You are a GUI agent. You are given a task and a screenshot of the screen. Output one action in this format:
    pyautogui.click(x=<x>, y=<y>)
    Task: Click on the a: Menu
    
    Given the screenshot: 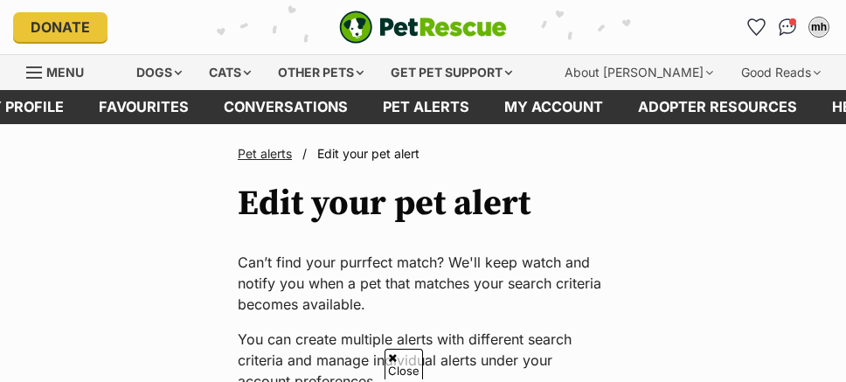 What is the action you would take?
    pyautogui.click(x=61, y=71)
    